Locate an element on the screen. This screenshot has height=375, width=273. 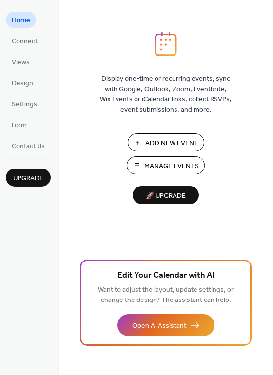
span: Add New Event is located at coordinates (171, 143).